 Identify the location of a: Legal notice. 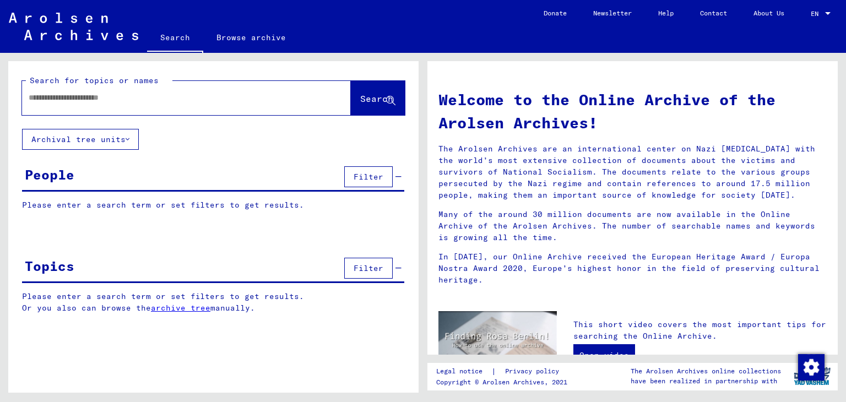
(464, 371).